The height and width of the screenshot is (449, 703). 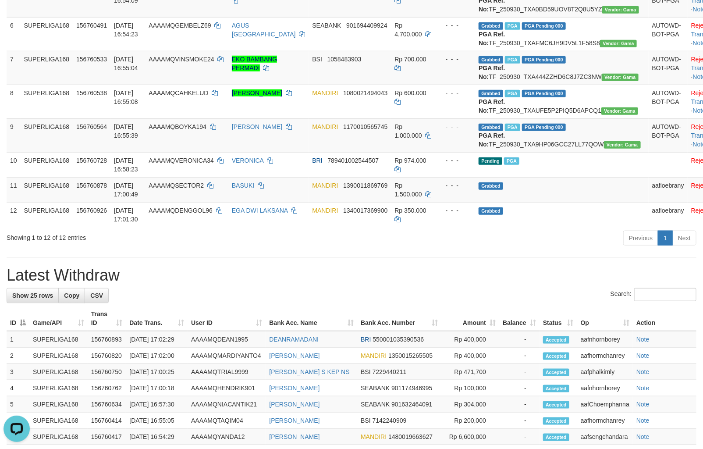 I want to click on span: Marked by aafsengchandara, so click(x=512, y=60).